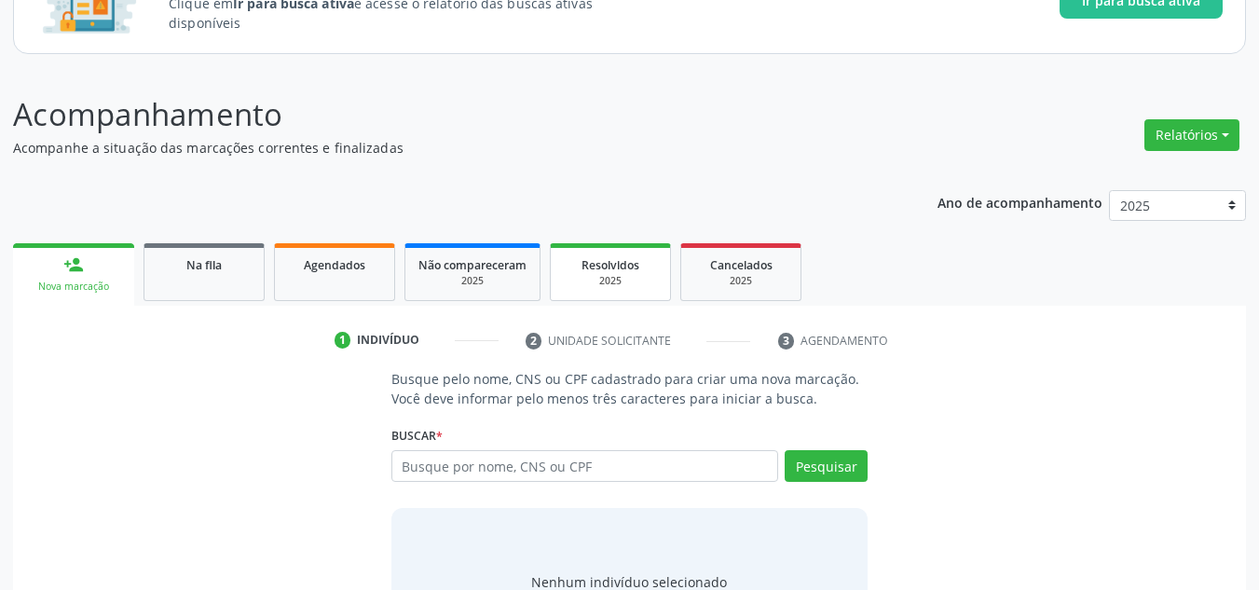  What do you see at coordinates (1019, 201) in the screenshot?
I see `p: Ano de acompanhamento` at bounding box center [1019, 201].